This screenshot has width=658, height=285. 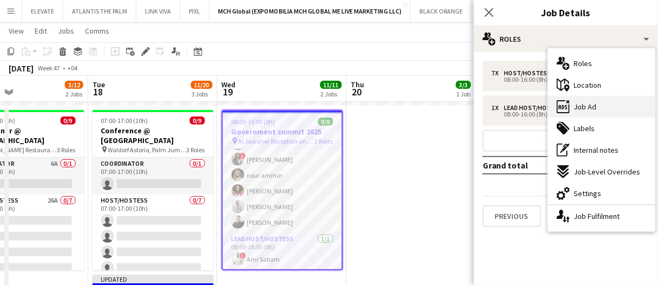 What do you see at coordinates (587, 85) in the screenshot?
I see `span: Location` at bounding box center [587, 85].